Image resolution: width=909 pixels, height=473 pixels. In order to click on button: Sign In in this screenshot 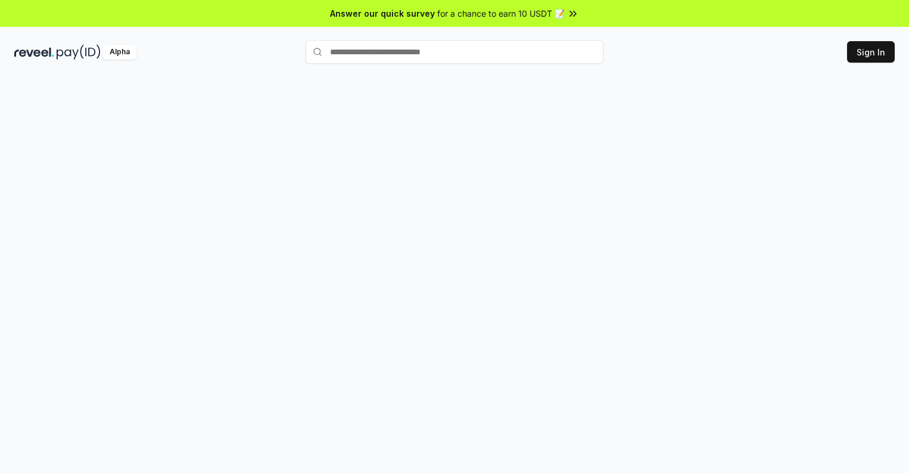, I will do `click(871, 52)`.